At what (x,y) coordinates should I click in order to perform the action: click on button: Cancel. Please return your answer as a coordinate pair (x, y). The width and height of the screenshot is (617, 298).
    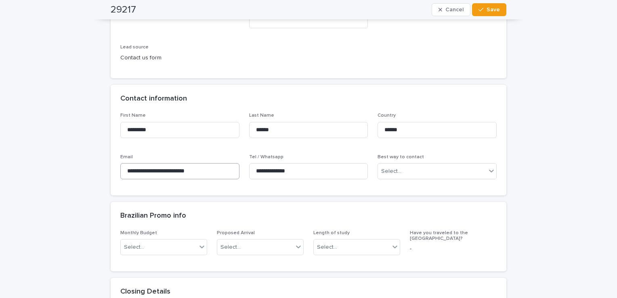
    Looking at the image, I should click on (451, 10).